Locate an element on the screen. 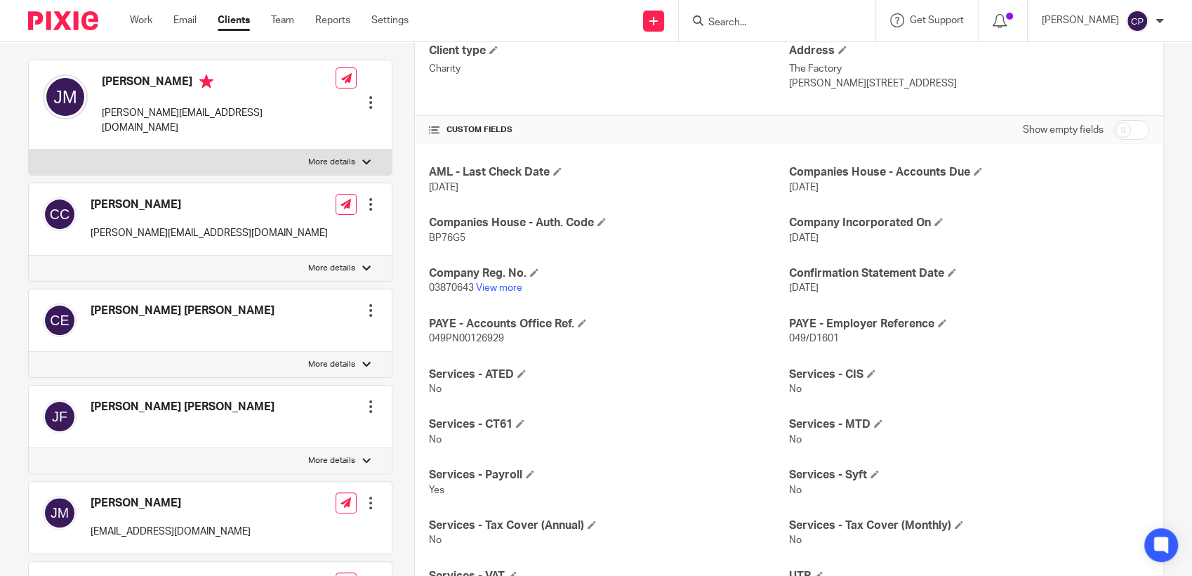 The image size is (1192, 576). a: View more is located at coordinates (499, 288).